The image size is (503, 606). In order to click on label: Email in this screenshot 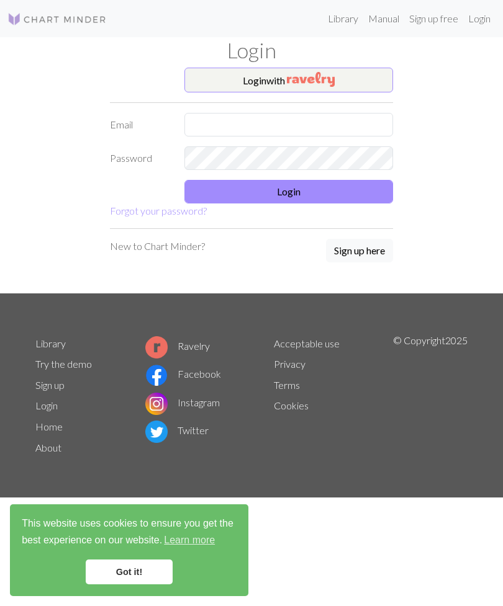, I will do `click(140, 125)`.